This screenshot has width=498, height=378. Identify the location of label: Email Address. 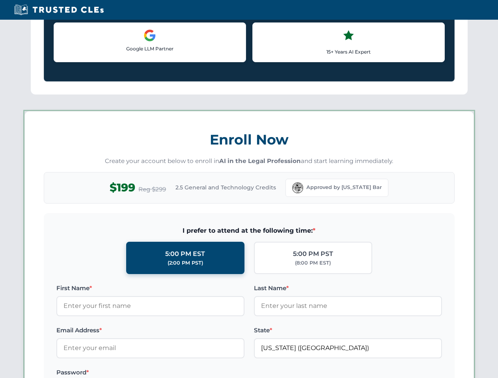
(150, 331).